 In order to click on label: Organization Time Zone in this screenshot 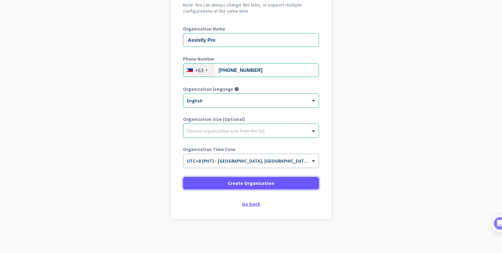, I will do `click(251, 149)`.